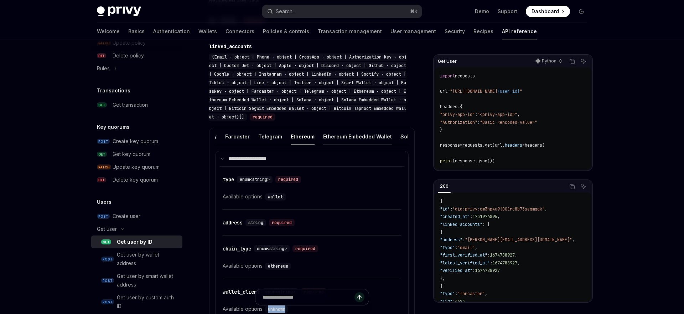 The height and width of the screenshot is (314, 684). I want to click on span: requests.get(url,, so click(484, 145).